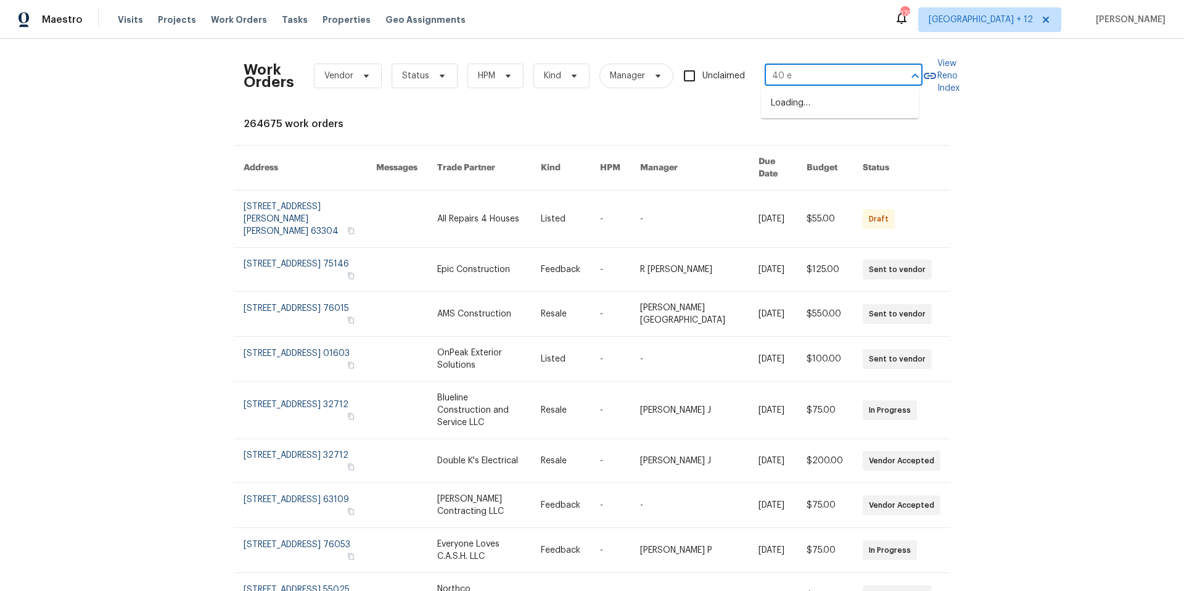 This screenshot has height=591, width=1184. I want to click on div: Loading…, so click(840, 103).